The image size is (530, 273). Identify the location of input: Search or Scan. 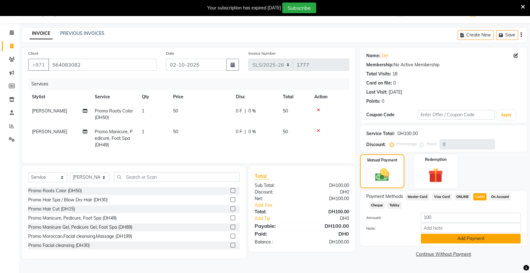
(177, 177).